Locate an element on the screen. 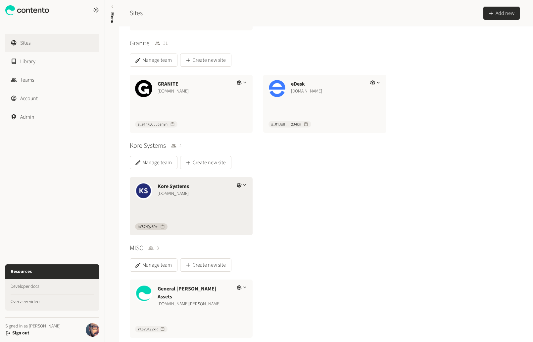 The width and height of the screenshot is (533, 342). img: Kore Systems is located at coordinates (144, 191).